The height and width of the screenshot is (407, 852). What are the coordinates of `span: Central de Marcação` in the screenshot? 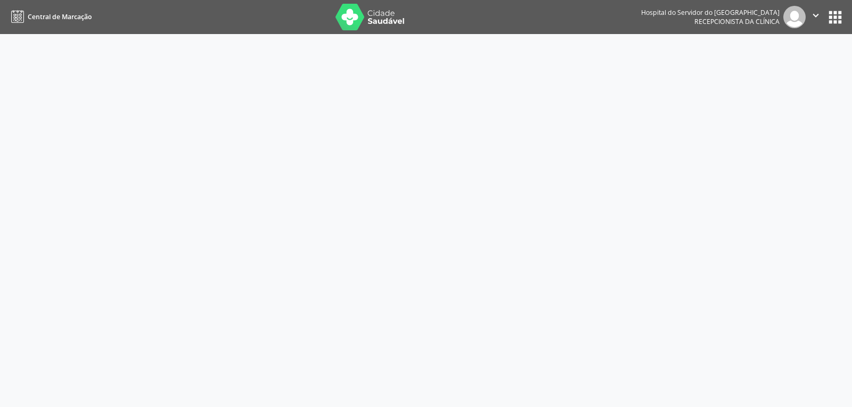 It's located at (60, 16).